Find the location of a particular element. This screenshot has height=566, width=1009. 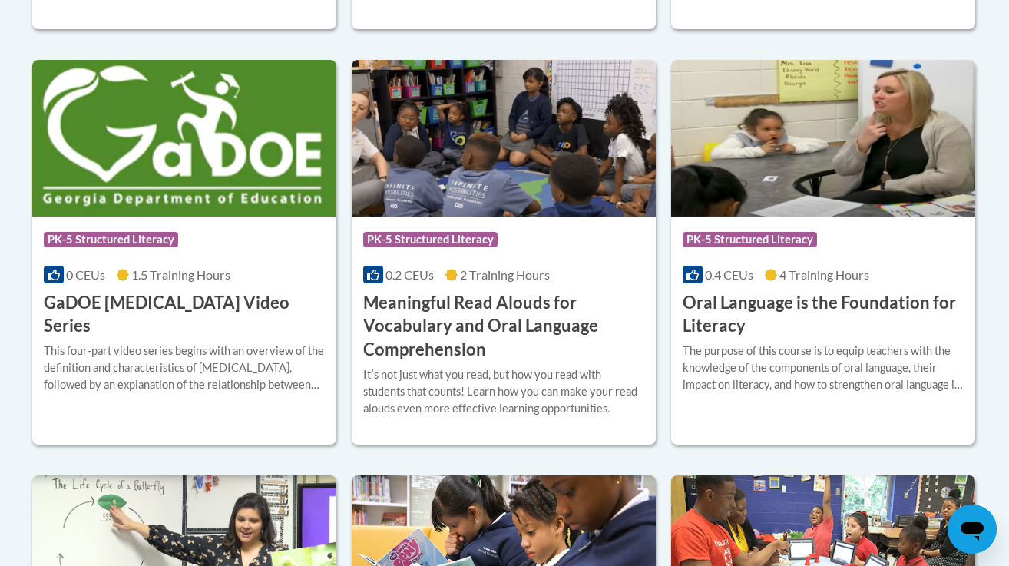

span: 2 Training Hours is located at coordinates (504, 274).